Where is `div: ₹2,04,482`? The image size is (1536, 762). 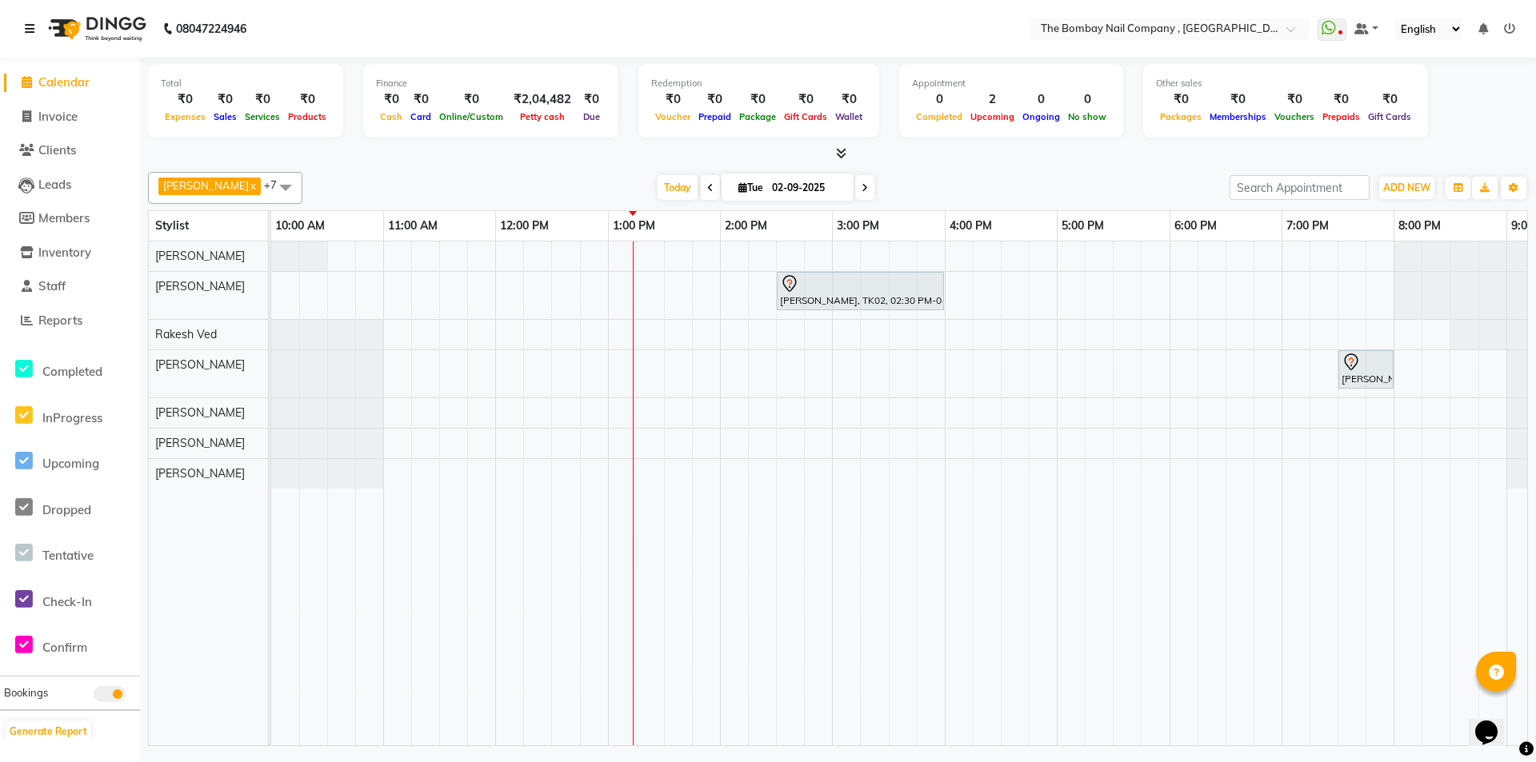 div: ₹2,04,482 is located at coordinates (542, 99).